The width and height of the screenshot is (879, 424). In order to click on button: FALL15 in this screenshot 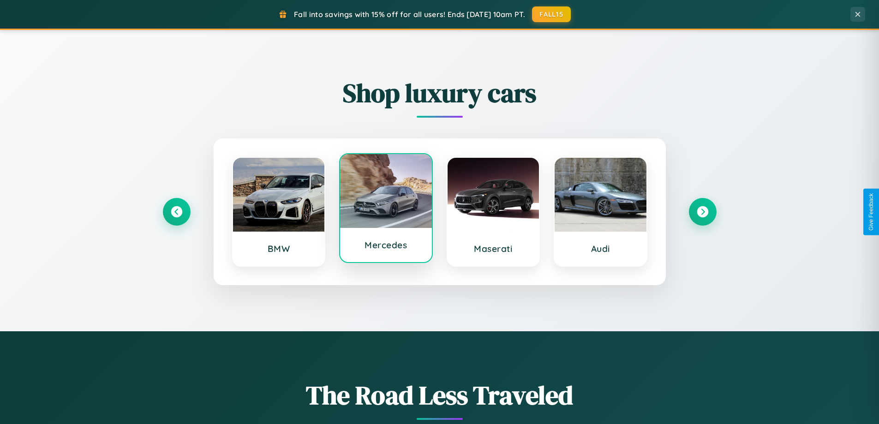, I will do `click(552, 14)`.